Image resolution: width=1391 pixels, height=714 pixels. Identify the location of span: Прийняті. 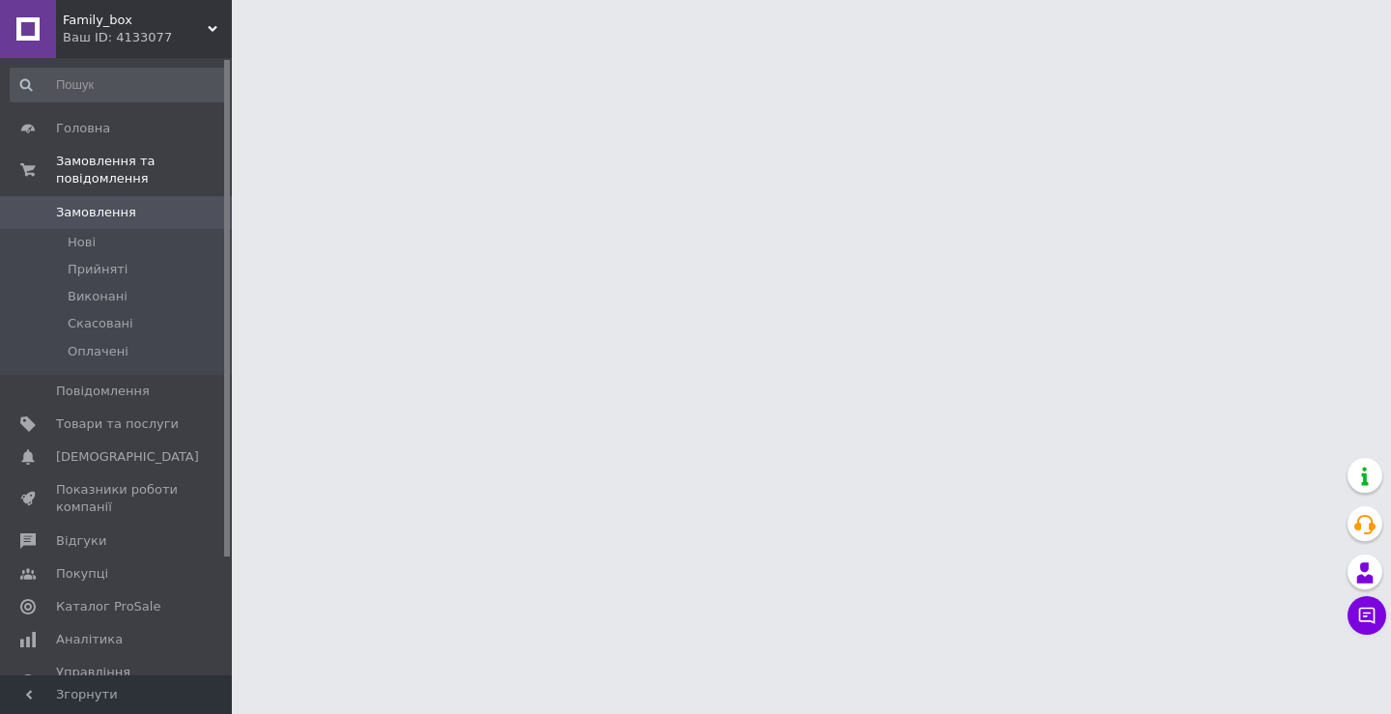
(98, 269).